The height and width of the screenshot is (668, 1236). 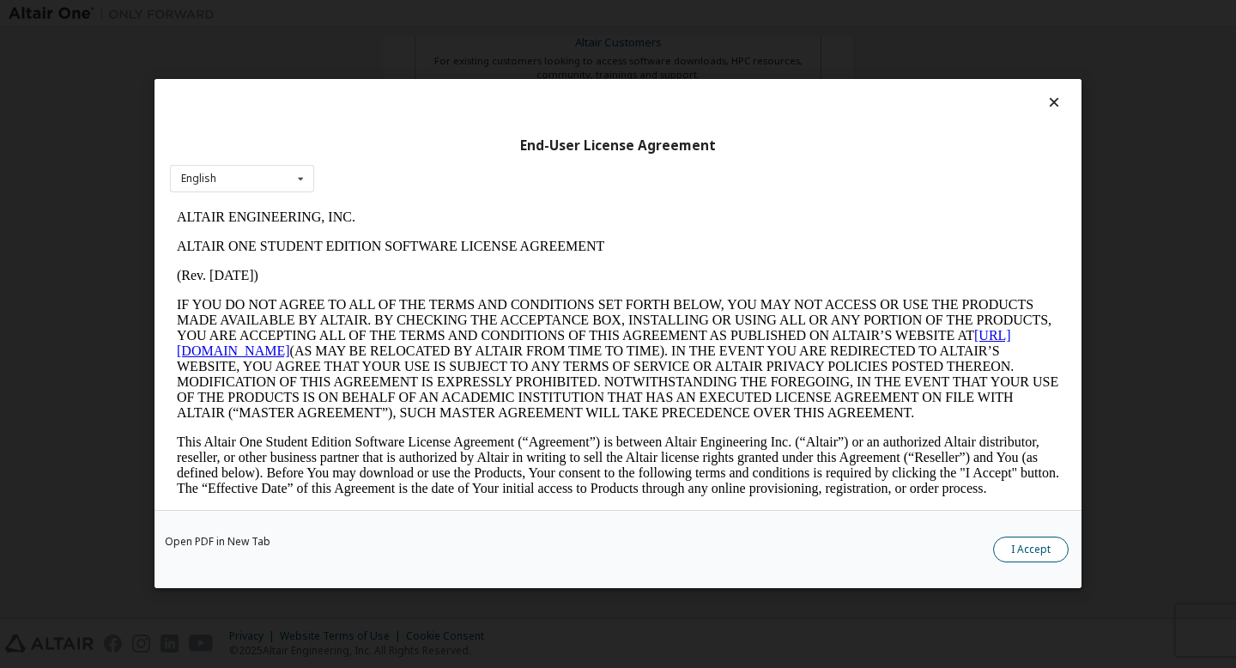 I want to click on p: ALTAIR ENGINEERING, INC., so click(x=448, y=15).